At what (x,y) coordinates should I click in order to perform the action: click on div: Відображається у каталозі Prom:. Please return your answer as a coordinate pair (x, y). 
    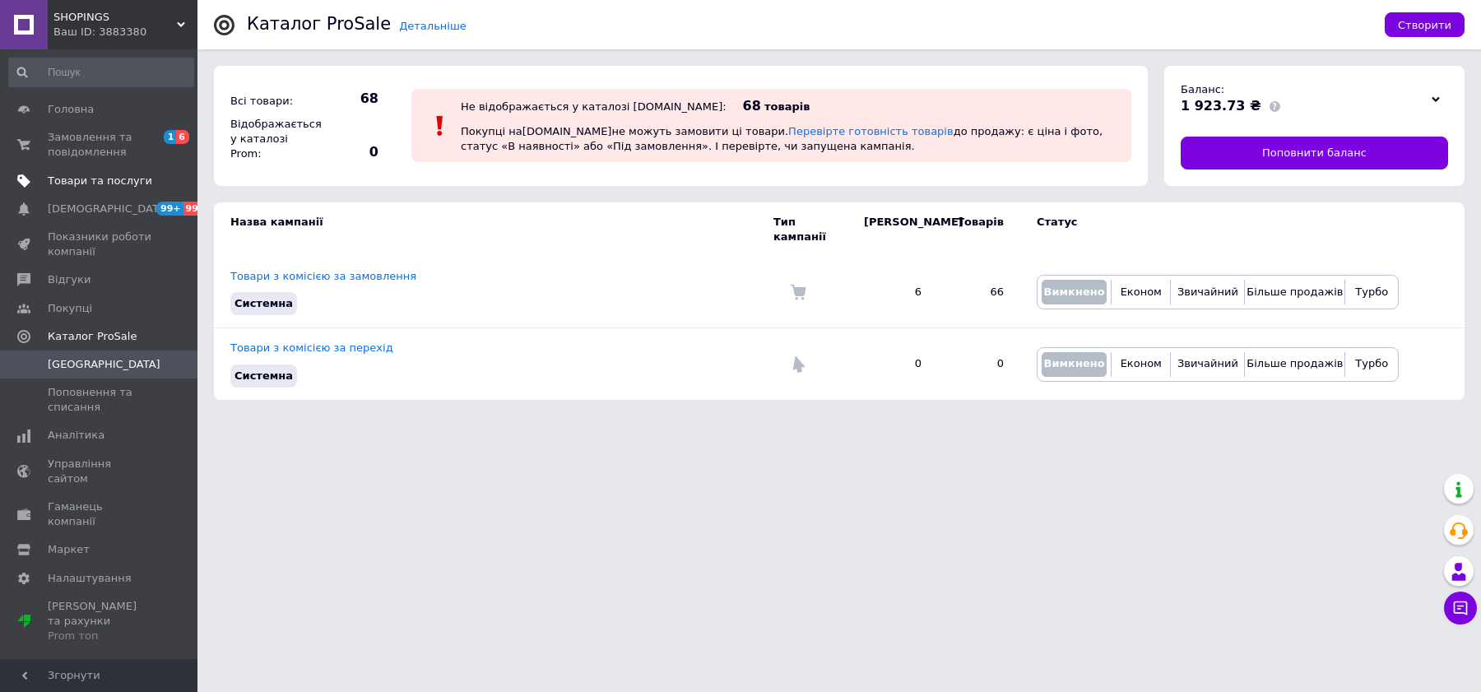
    Looking at the image, I should click on (272, 139).